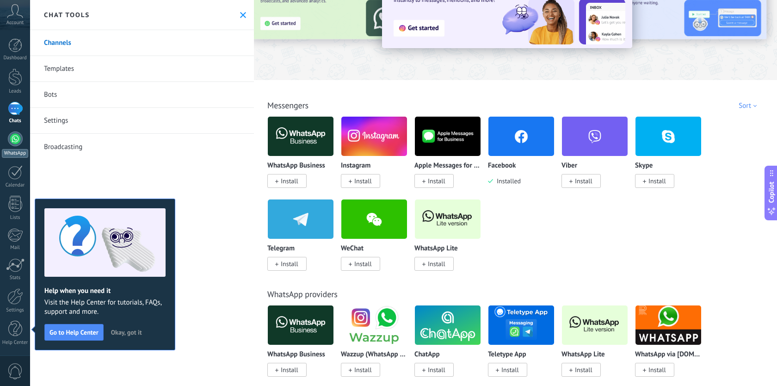  I want to click on p: Instagram, so click(356, 166).